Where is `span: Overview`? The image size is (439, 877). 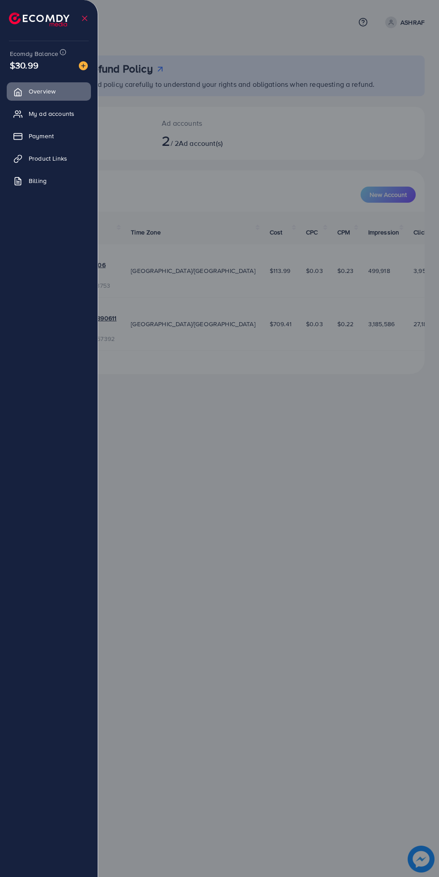 span: Overview is located at coordinates (42, 91).